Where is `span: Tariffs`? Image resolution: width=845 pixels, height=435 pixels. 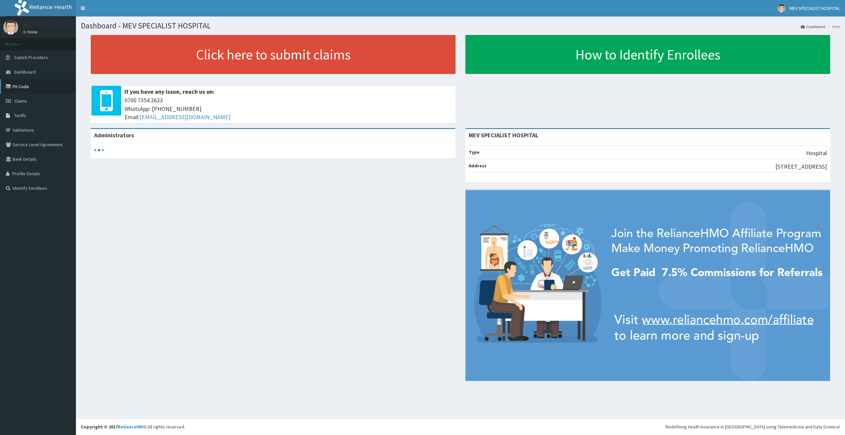 span: Tariffs is located at coordinates (20, 116).